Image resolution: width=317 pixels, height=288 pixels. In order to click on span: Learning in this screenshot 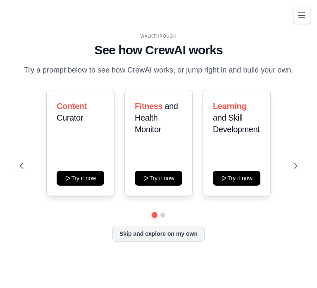, I will do `click(230, 106)`.